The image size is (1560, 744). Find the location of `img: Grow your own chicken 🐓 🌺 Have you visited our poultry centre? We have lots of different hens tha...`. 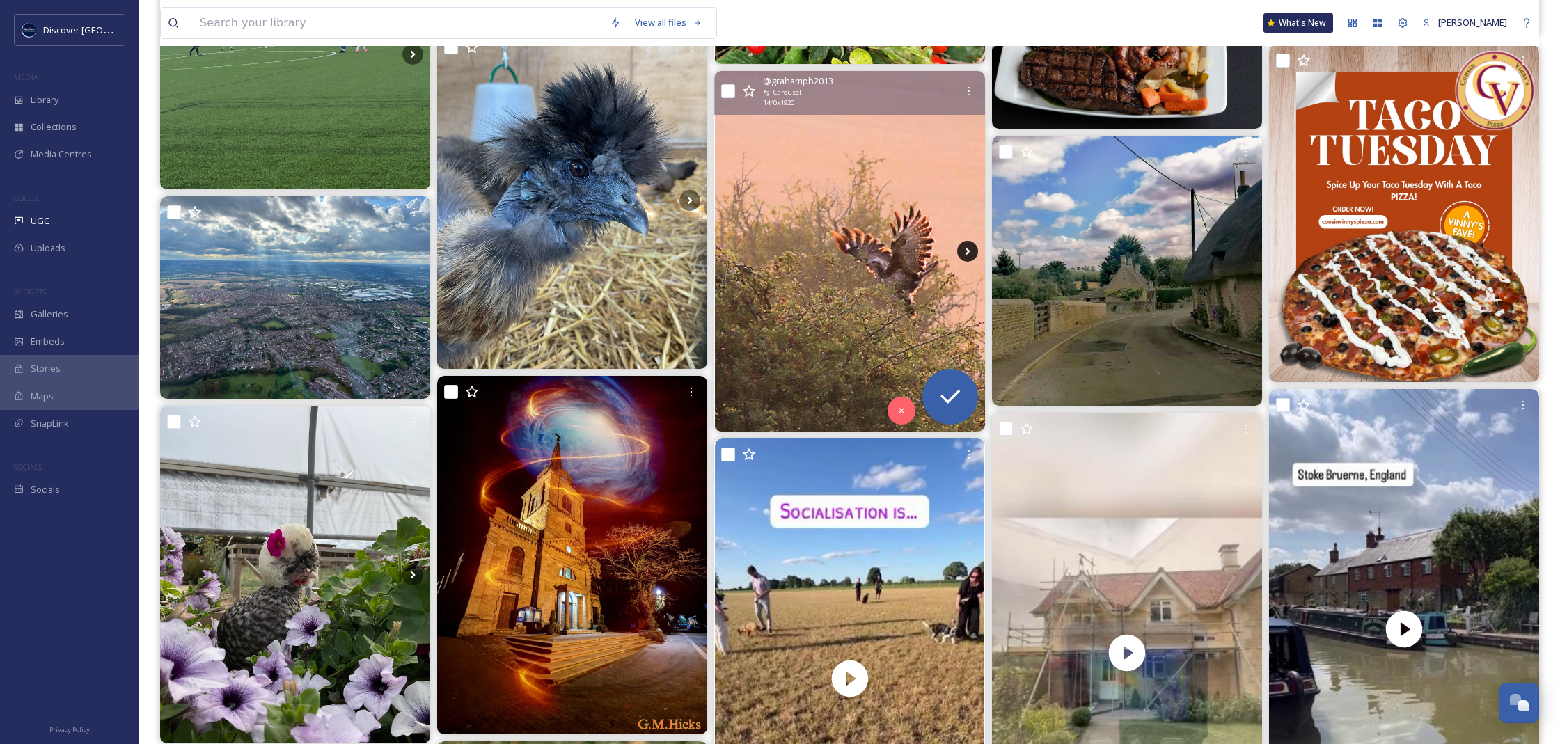

img: Grow your own chicken 🐓 🌺 Have you visited our poultry centre? We have lots of different hens tha... is located at coordinates (295, 574).